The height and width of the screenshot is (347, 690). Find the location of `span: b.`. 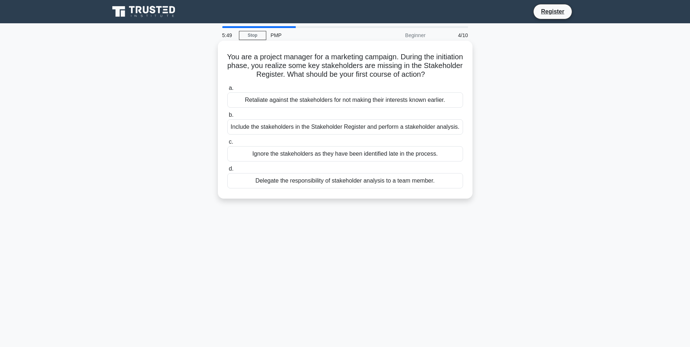

span: b. is located at coordinates (231, 115).